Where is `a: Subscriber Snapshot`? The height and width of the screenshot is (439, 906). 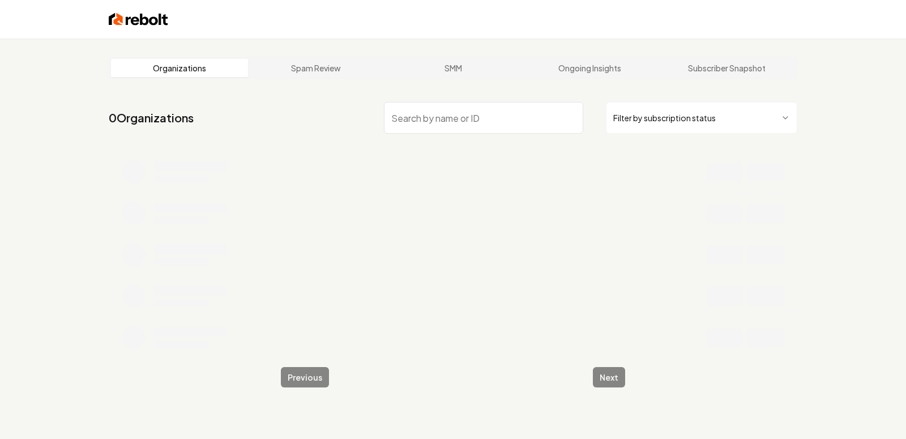
a: Subscriber Snapshot is located at coordinates (727, 68).